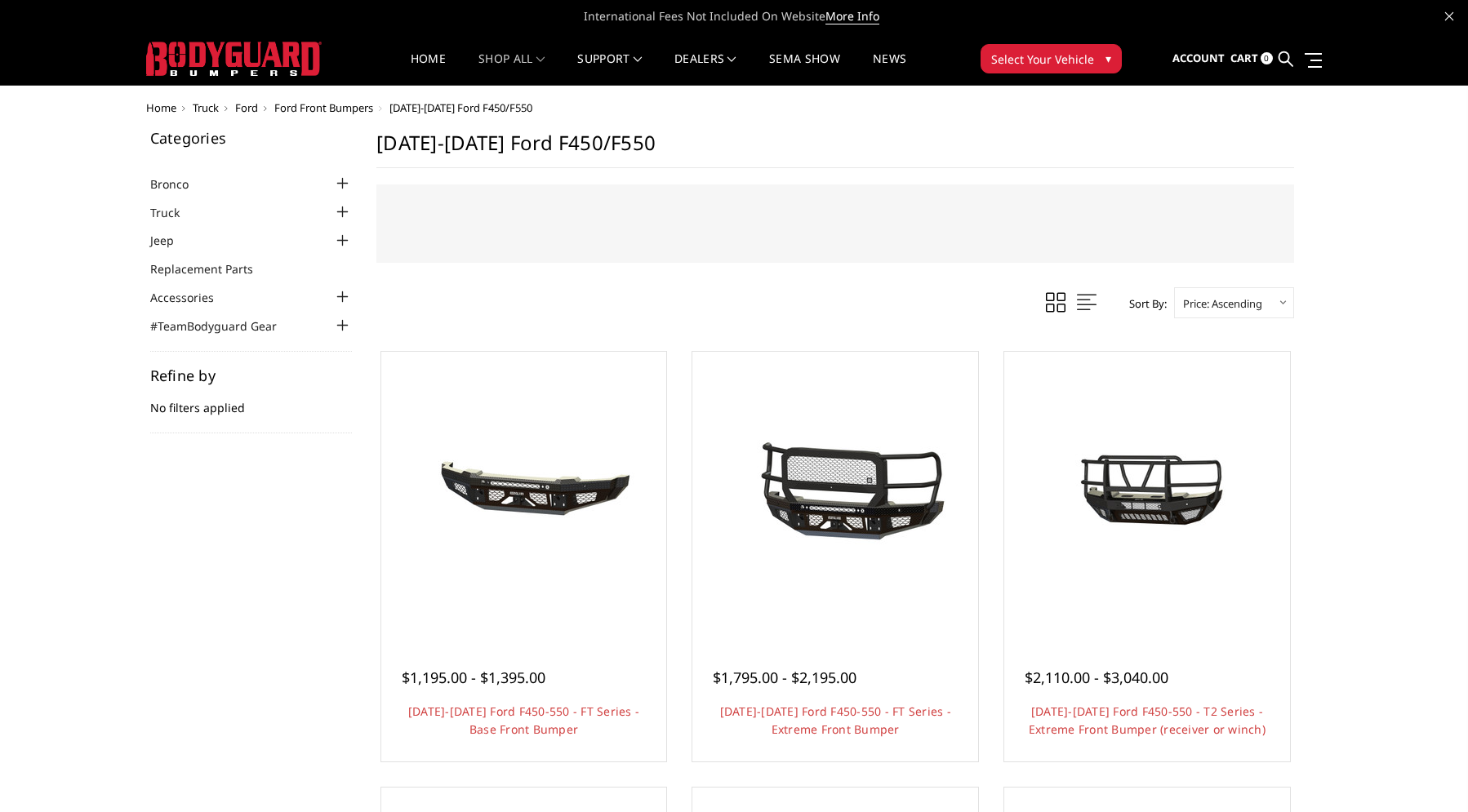 The height and width of the screenshot is (812, 1468). What do you see at coordinates (1267, 58) in the screenshot?
I see `span: 0` at bounding box center [1267, 58].